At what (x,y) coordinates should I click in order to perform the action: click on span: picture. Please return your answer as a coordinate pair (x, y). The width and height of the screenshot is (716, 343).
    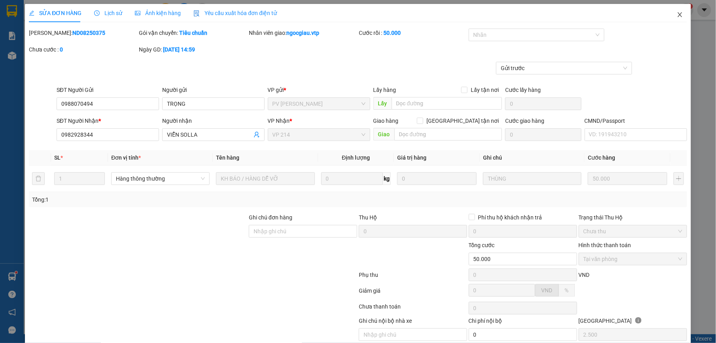
    Looking at the image, I should click on (138, 13).